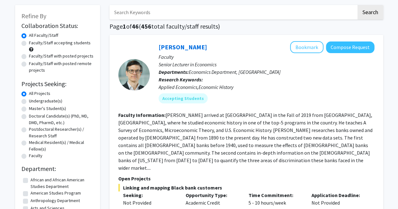 This screenshot has width=398, height=209. Describe the element at coordinates (246, 179) in the screenshot. I see `p: Open Projects` at that location.